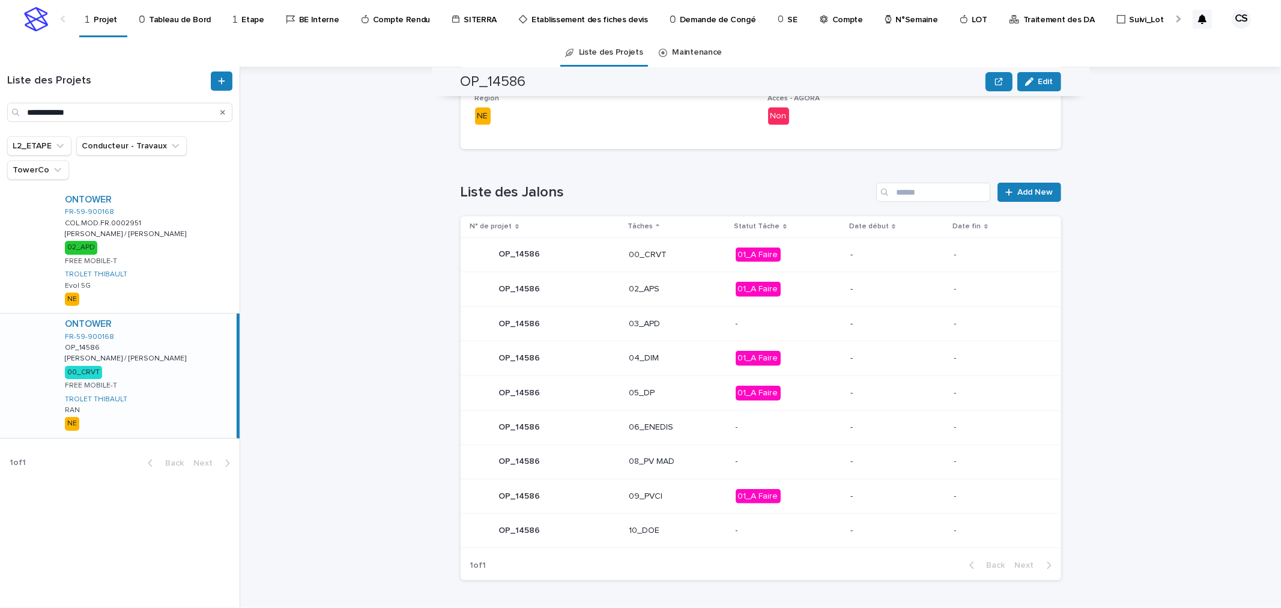 The image size is (1281, 608). I want to click on span: Accès - AGORA, so click(794, 98).